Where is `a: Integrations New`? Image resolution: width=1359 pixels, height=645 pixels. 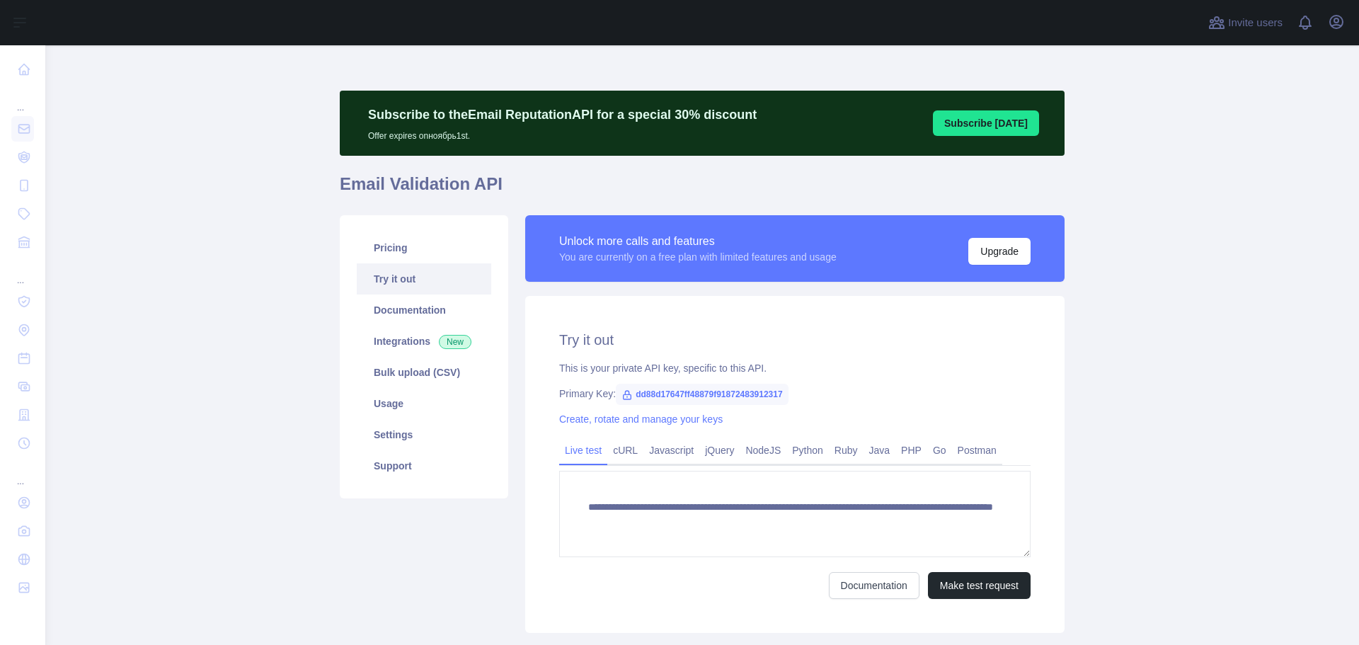 a: Integrations New is located at coordinates (424, 341).